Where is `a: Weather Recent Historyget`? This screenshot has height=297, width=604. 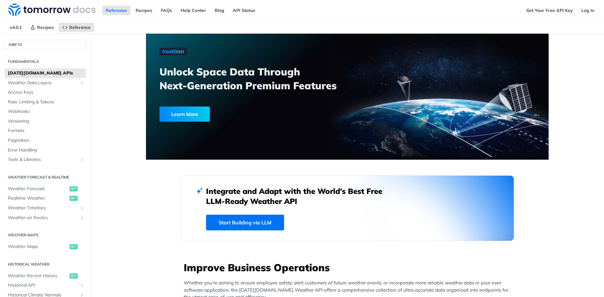
a: Weather Recent Historyget is located at coordinates (45, 276).